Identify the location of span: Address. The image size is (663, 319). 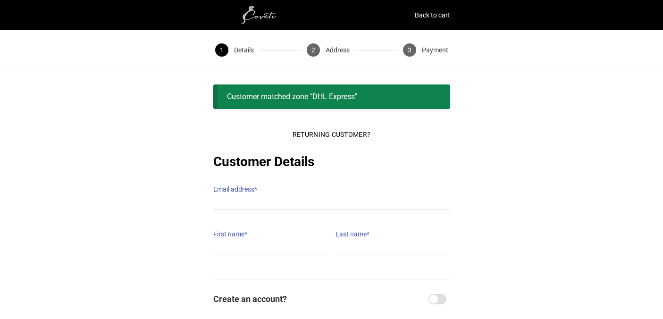
(338, 50).